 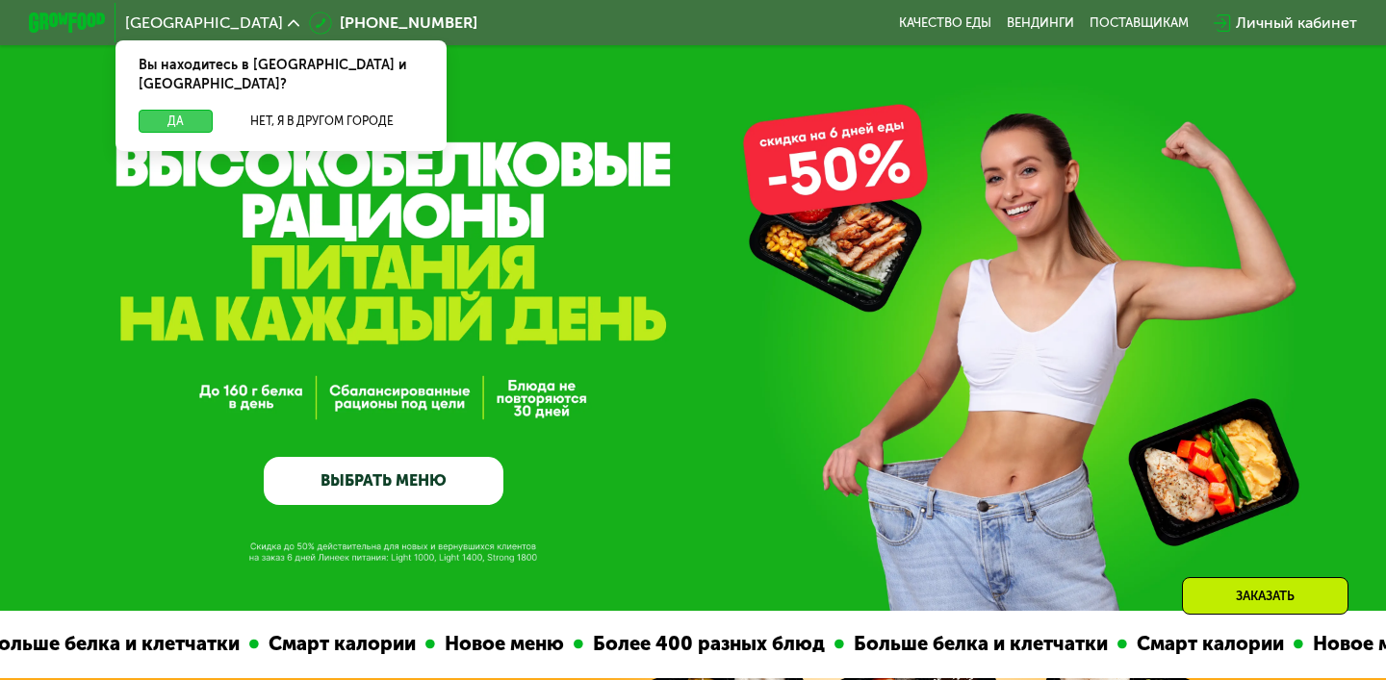 I want to click on button: Нет, я в другом городе, so click(x=321, y=121).